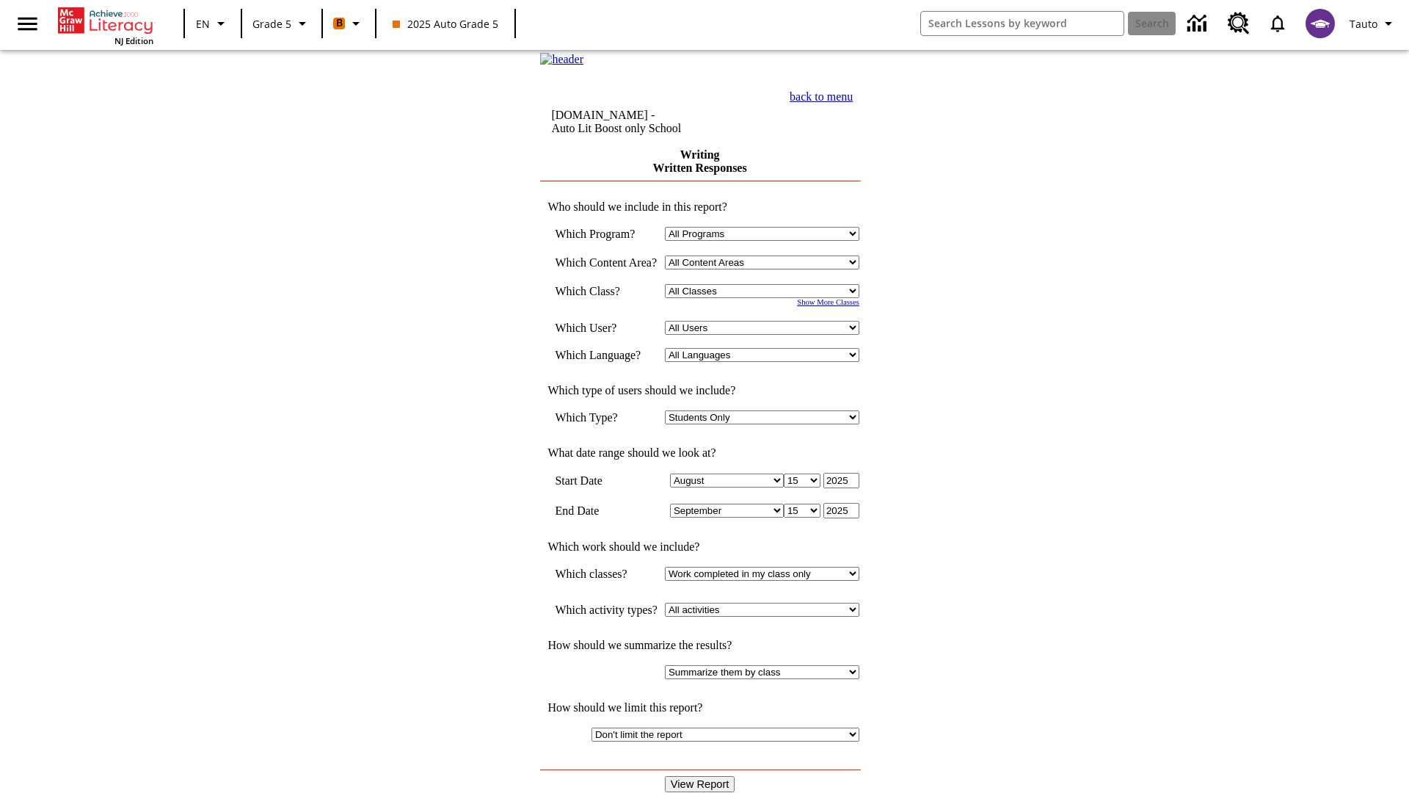  Describe the element at coordinates (699, 390) in the screenshot. I see `td: Which type of users should we include?` at that location.